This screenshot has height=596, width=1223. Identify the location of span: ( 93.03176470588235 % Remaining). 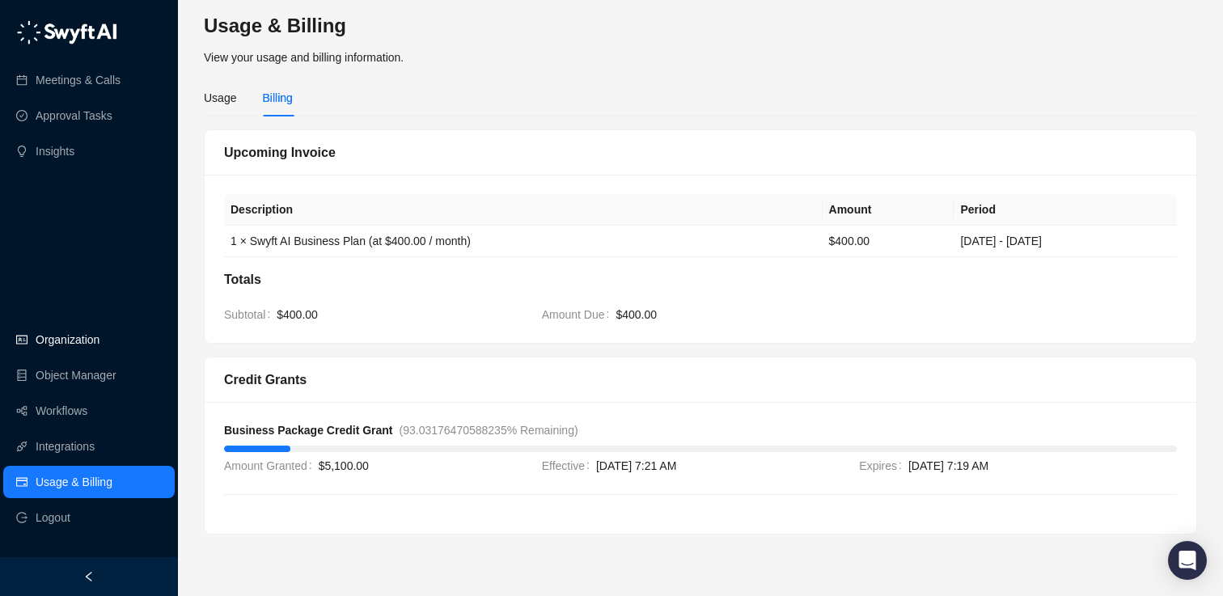
(489, 430).